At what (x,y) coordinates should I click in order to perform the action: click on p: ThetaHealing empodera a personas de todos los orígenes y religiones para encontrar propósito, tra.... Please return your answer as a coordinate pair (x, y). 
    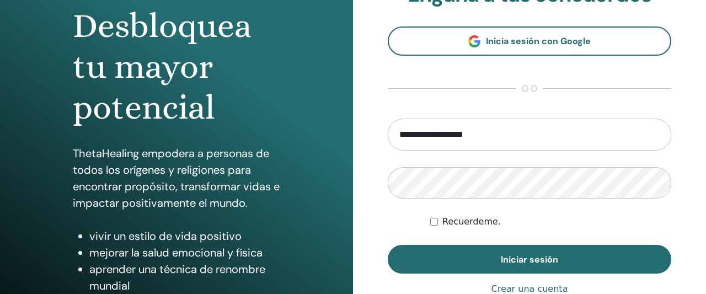
    Looking at the image, I should click on (177, 178).